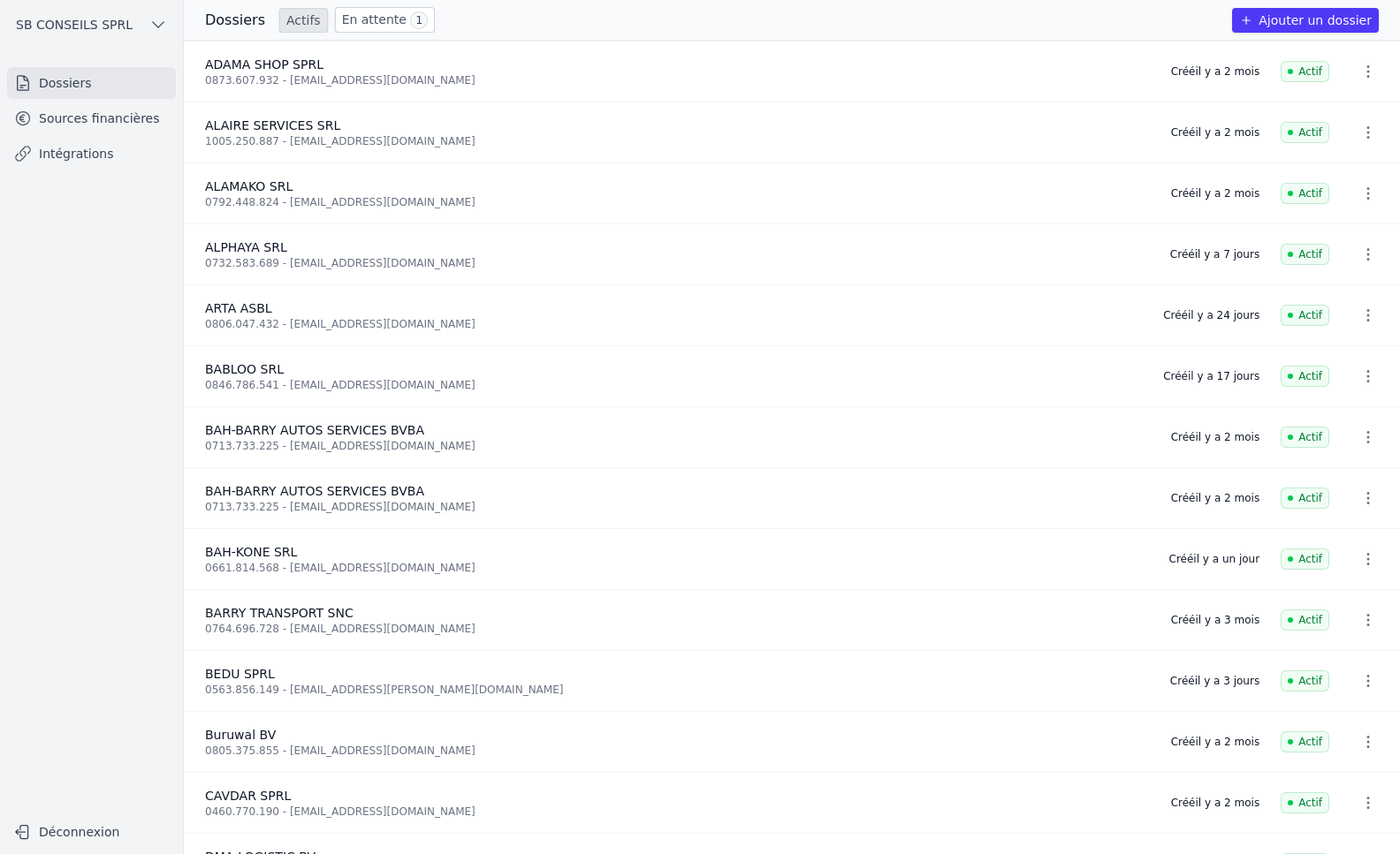 The image size is (1400, 854). Describe the element at coordinates (75, 25) in the screenshot. I see `span: SB CONSEILS SPRL` at that location.